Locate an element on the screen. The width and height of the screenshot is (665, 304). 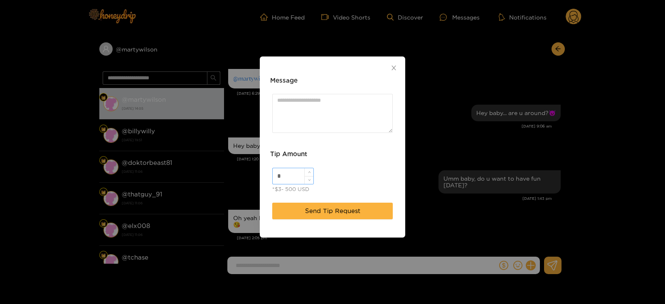
button: Send Tip Request is located at coordinates (333, 211).